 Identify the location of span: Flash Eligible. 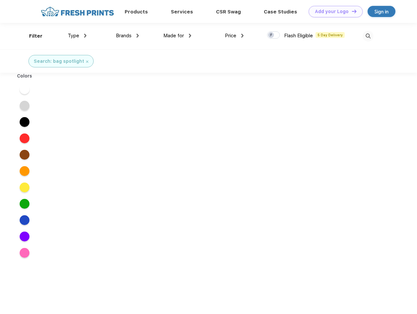
(298, 36).